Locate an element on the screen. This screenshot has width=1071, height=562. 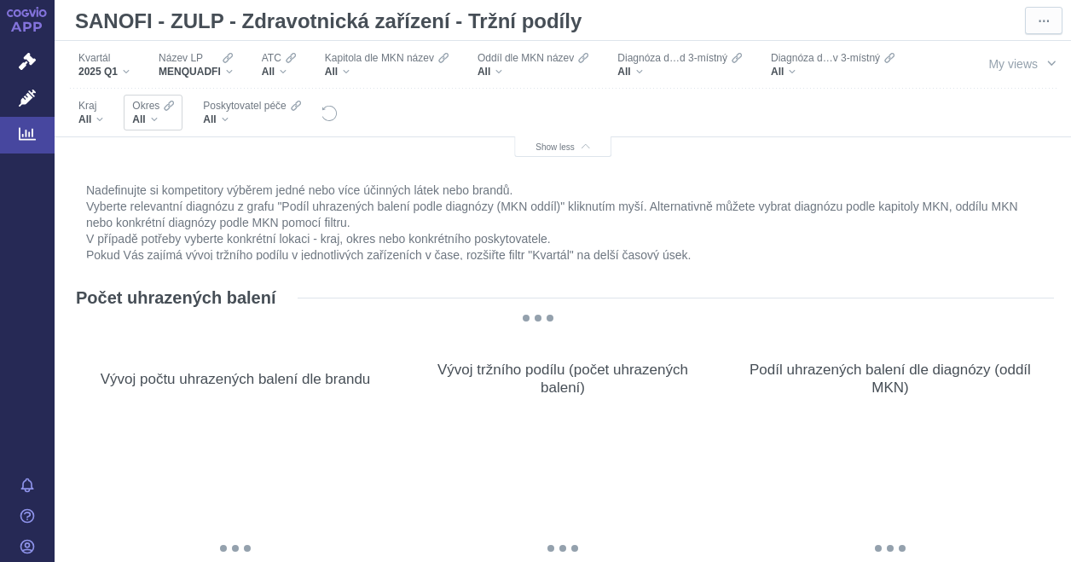
span: 2025 Q1 is located at coordinates (98, 72).